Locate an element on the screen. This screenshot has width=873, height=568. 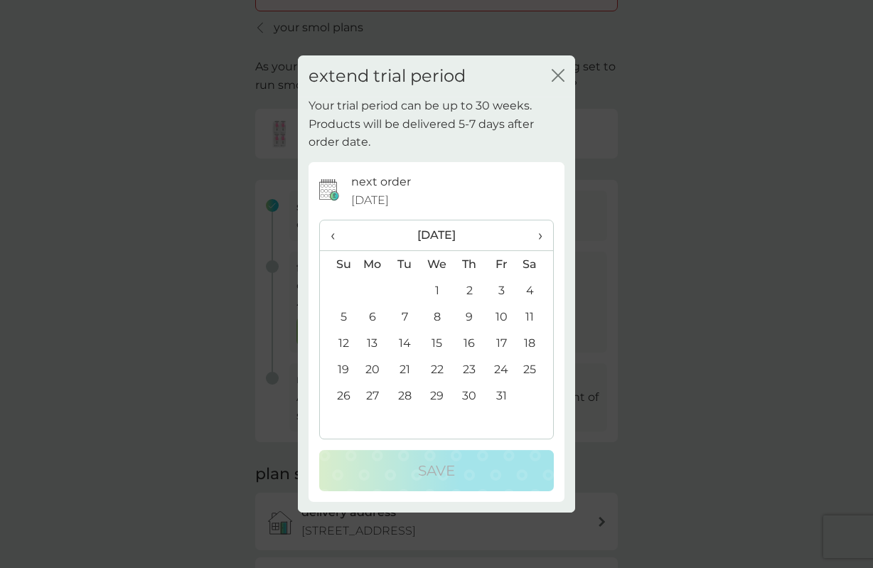
td: 24 is located at coordinates (501, 369).